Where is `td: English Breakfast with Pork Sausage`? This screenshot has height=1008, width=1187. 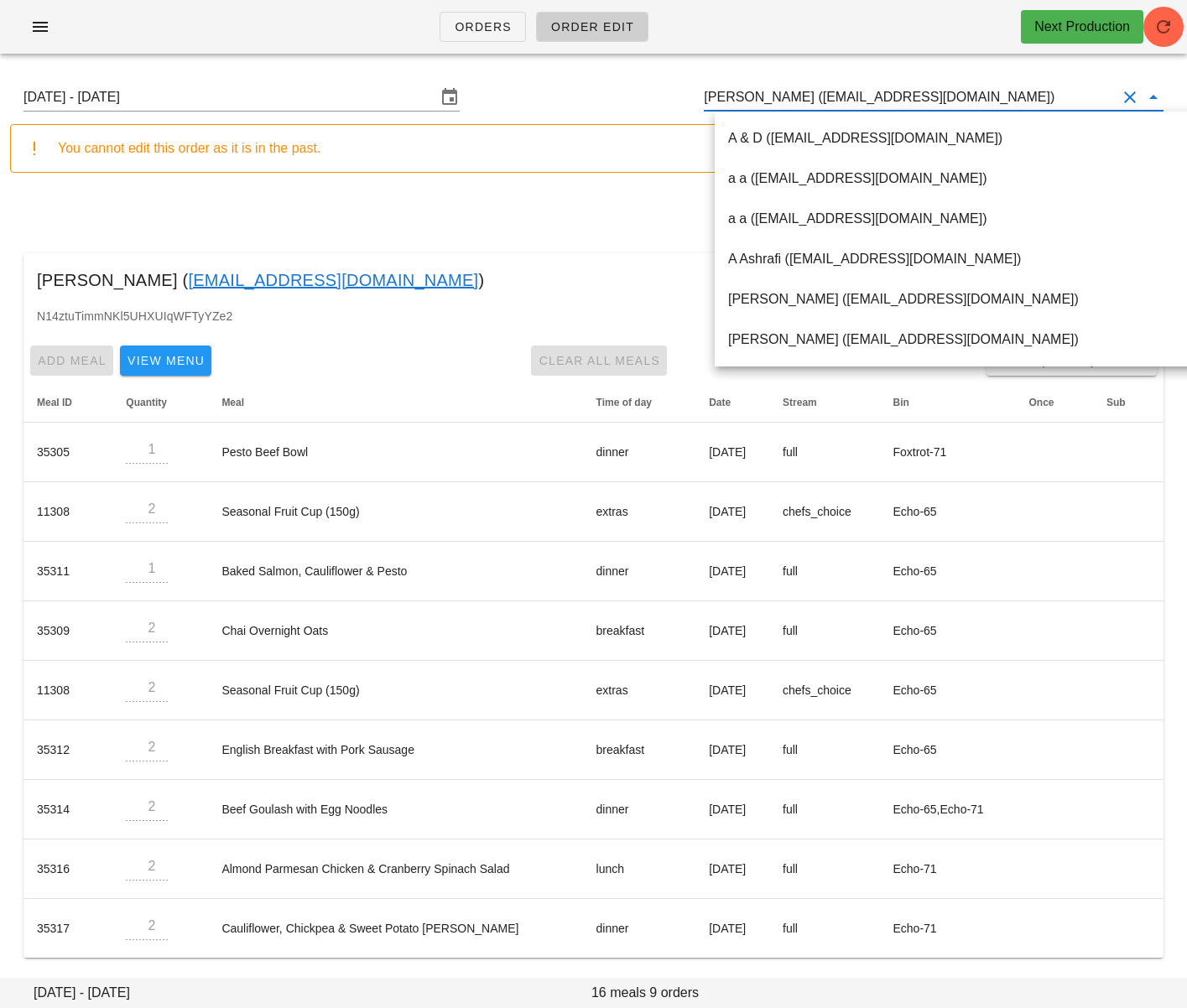
td: English Breakfast with Pork Sausage is located at coordinates (395, 750).